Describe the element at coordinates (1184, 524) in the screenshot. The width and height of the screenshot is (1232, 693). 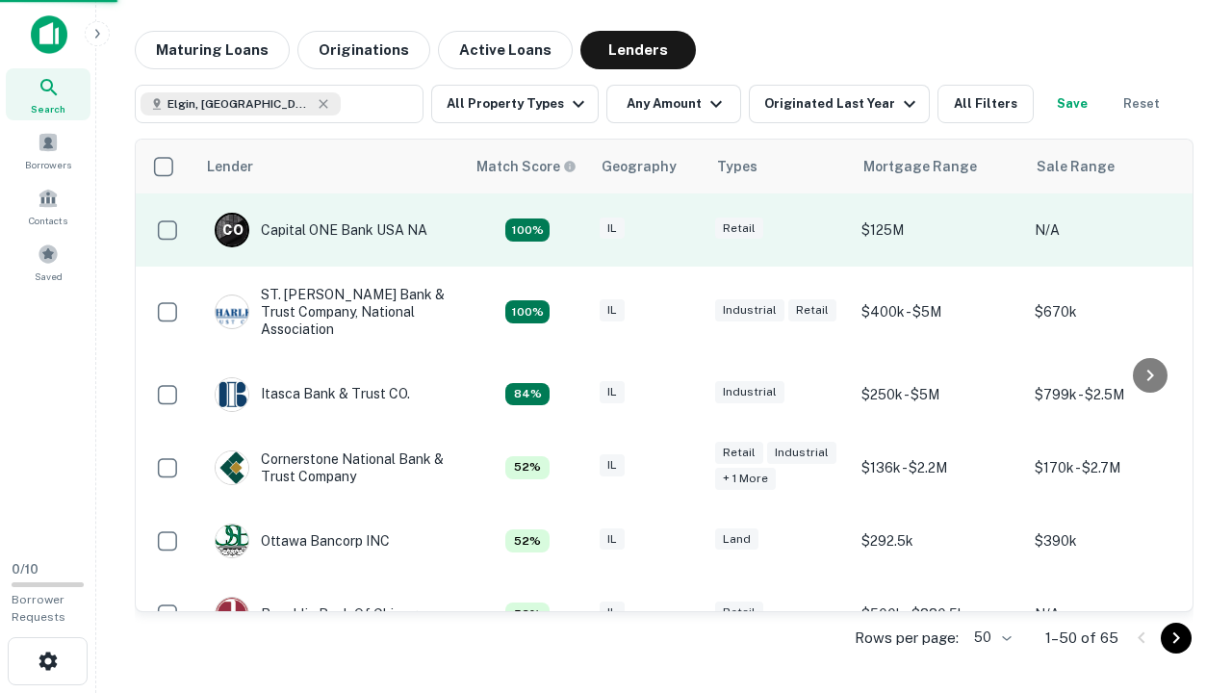
I see `div: Chat Widget` at that location.